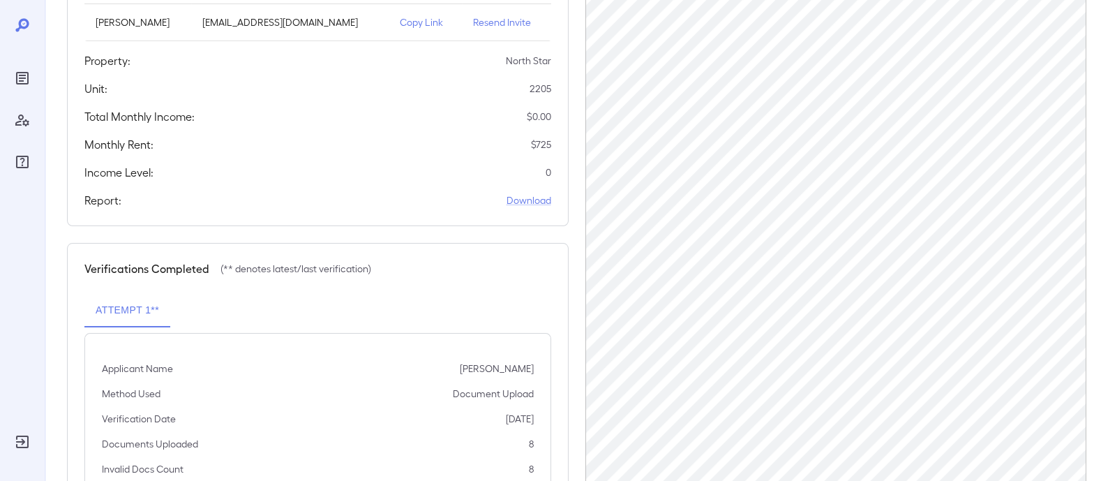 This screenshot has width=1103, height=481. What do you see at coordinates (96, 89) in the screenshot?
I see `h5: Unit:` at bounding box center [96, 89].